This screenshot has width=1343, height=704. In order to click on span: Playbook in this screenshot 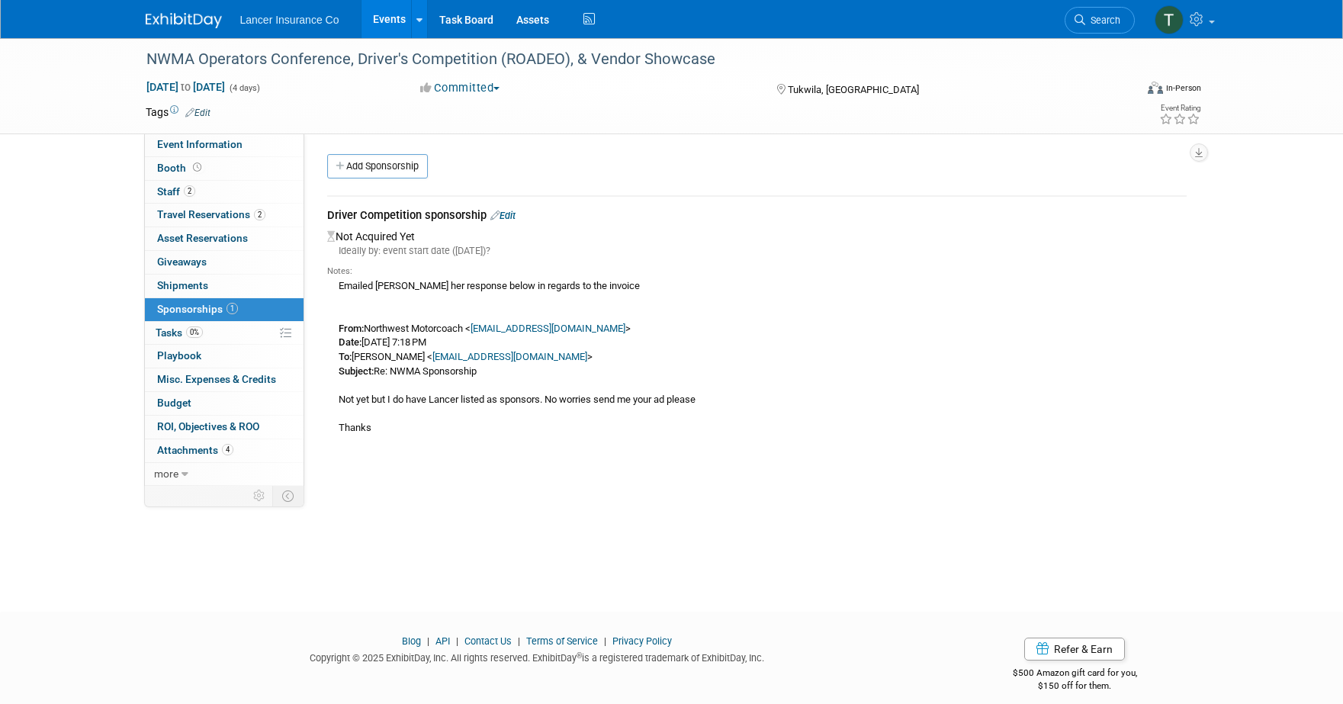, I will do `click(179, 355)`.